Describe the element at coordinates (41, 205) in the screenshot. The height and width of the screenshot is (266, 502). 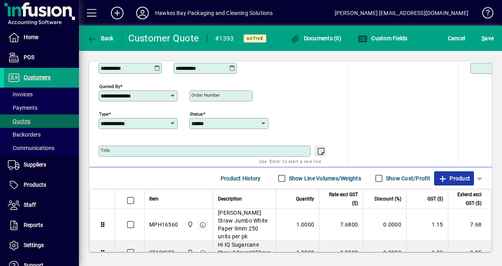
I see `a: Staff` at that location.